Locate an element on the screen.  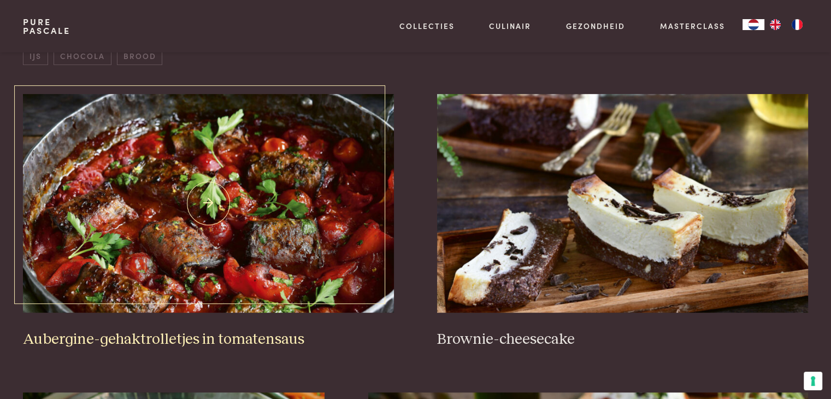
h3: Brownie-cheesecake is located at coordinates (623, 339).